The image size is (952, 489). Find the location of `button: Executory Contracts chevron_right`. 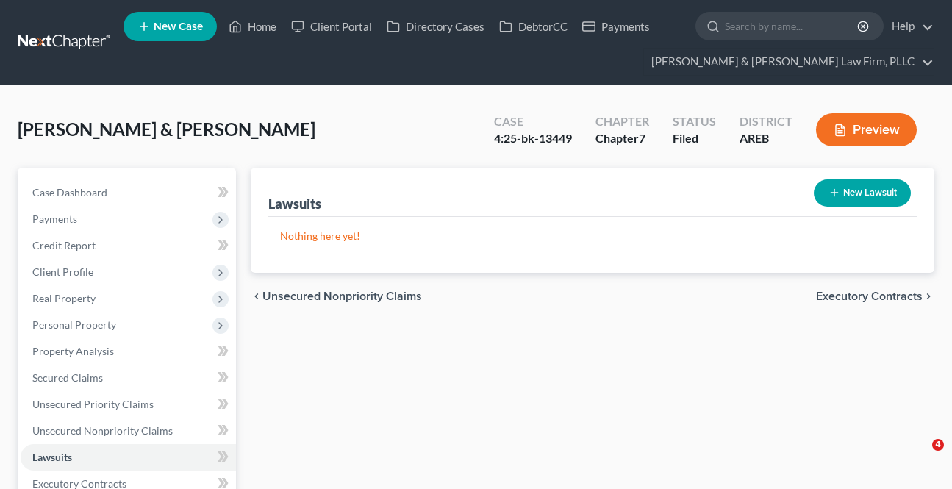

button: Executory Contracts chevron_right is located at coordinates (875, 296).